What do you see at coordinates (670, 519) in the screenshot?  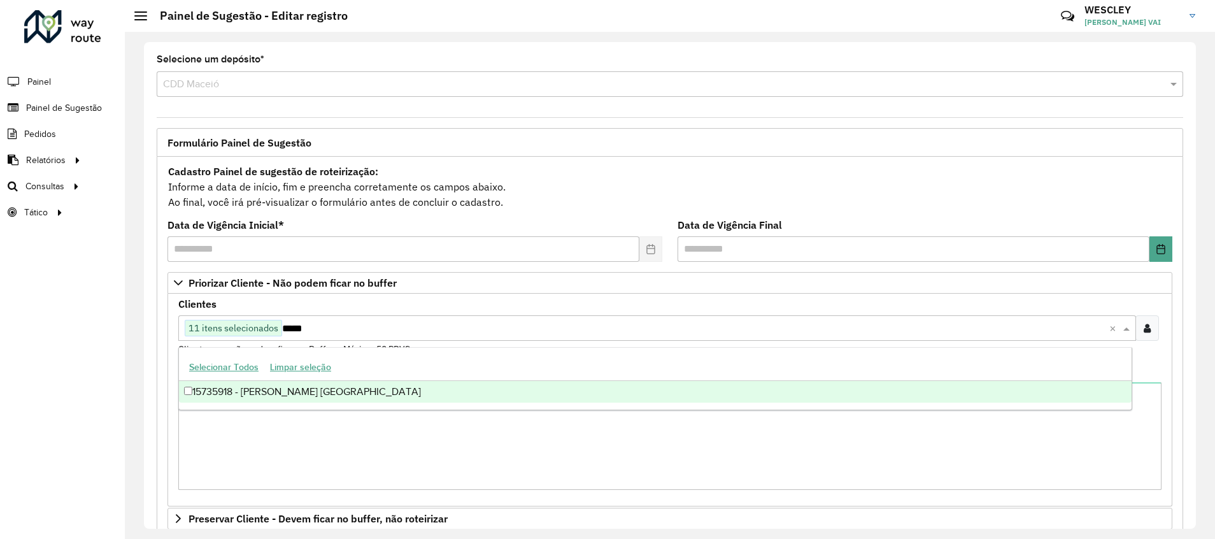 I see `a: Preservar Cliente - Devem ficar no buffer, não roteirizar` at bounding box center [670, 519].